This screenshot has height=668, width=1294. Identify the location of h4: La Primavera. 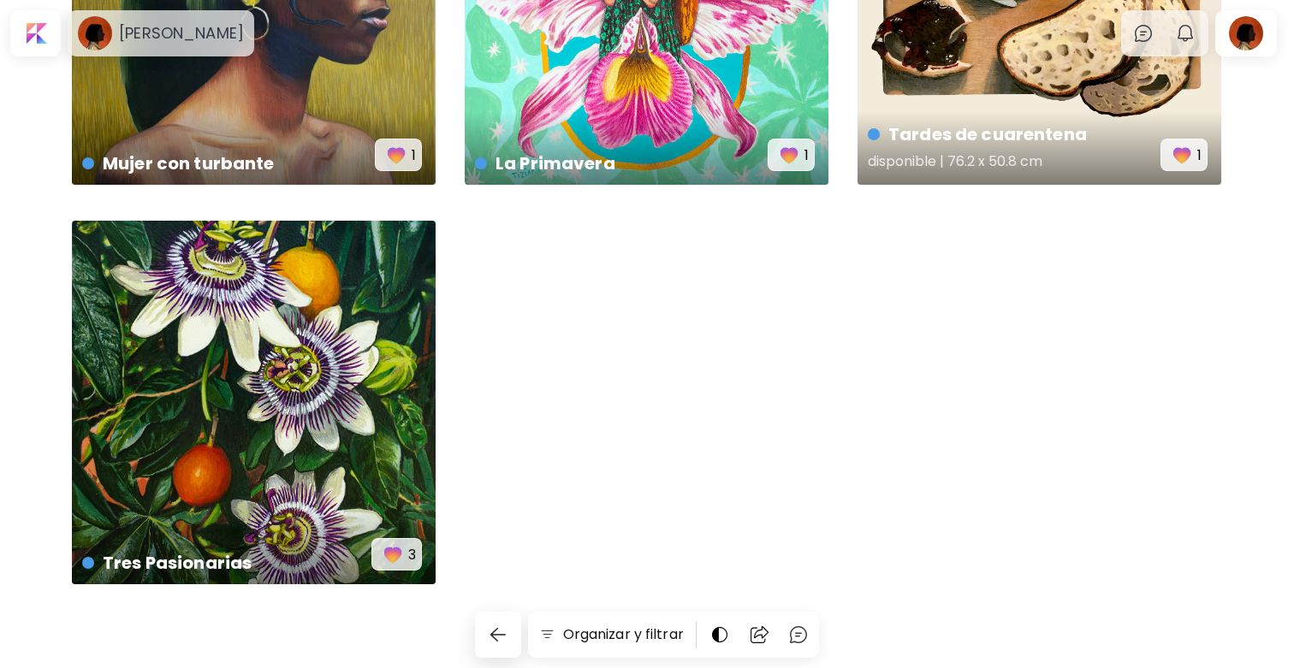
(621, 163).